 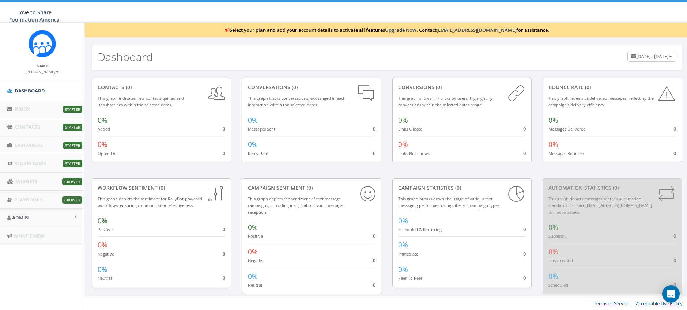 What do you see at coordinates (258, 153) in the screenshot?
I see `small: Reply Rate` at bounding box center [258, 153].